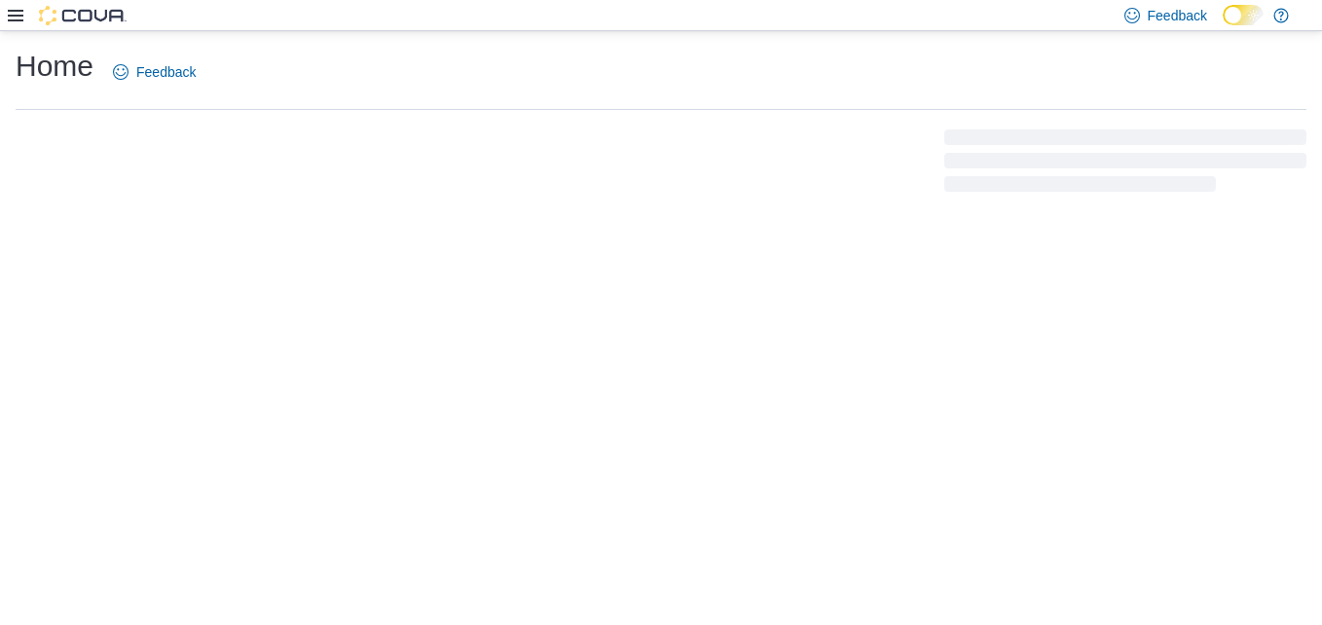 The width and height of the screenshot is (1322, 625). Describe the element at coordinates (1243, 15) in the screenshot. I see `input: Dark Mode` at that location.